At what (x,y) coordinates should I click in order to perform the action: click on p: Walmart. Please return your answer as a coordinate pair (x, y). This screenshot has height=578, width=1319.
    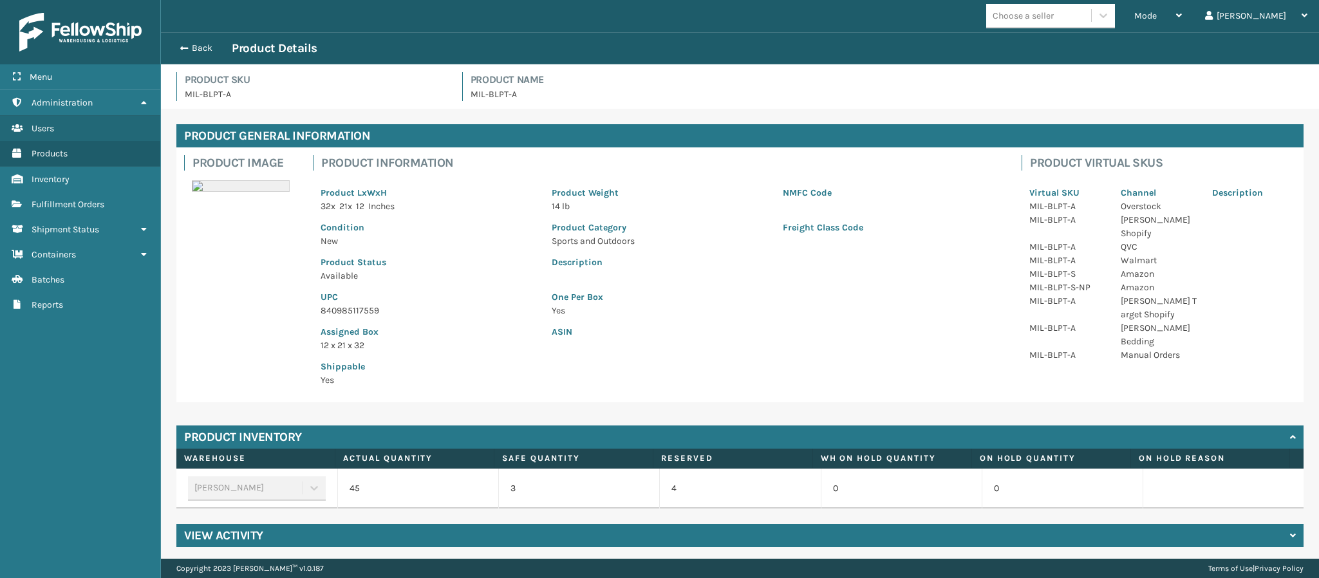
    Looking at the image, I should click on (1159, 260).